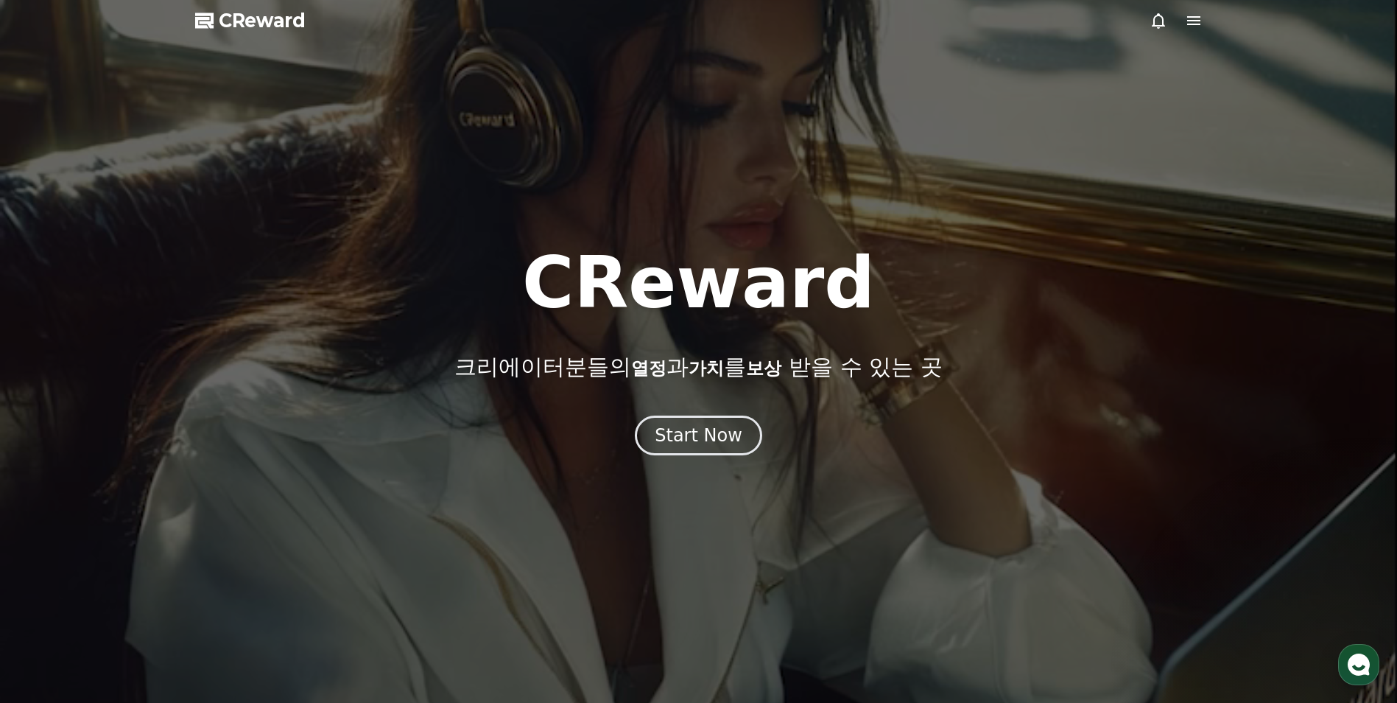 The height and width of the screenshot is (703, 1397). Describe the element at coordinates (706, 368) in the screenshot. I see `span: 가치` at that location.